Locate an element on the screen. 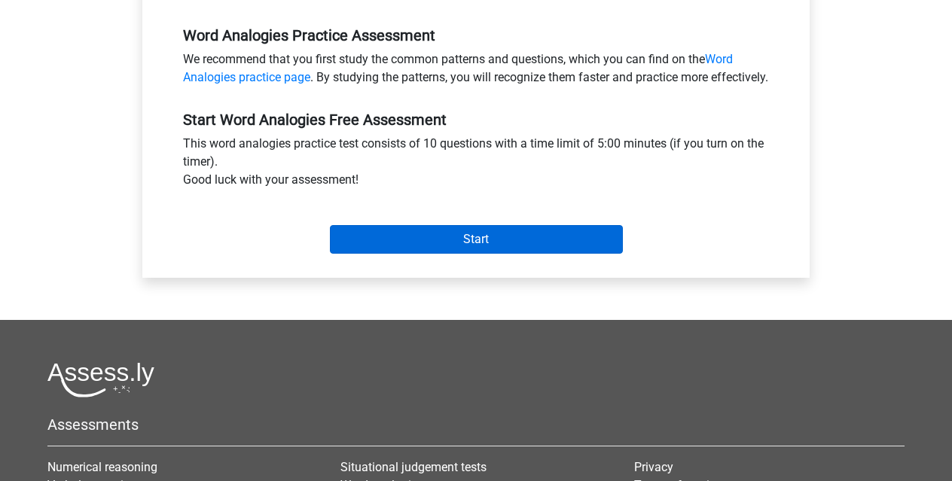  a: Privacy is located at coordinates (654, 467).